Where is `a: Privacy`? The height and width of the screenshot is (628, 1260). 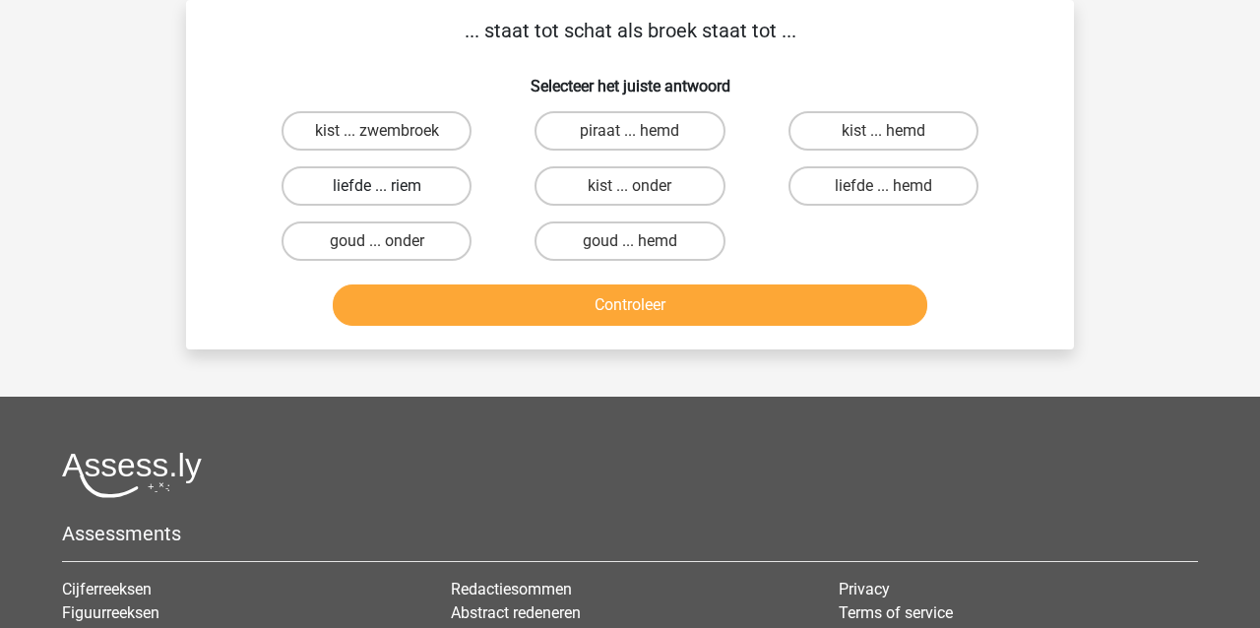 a: Privacy is located at coordinates (864, 589).